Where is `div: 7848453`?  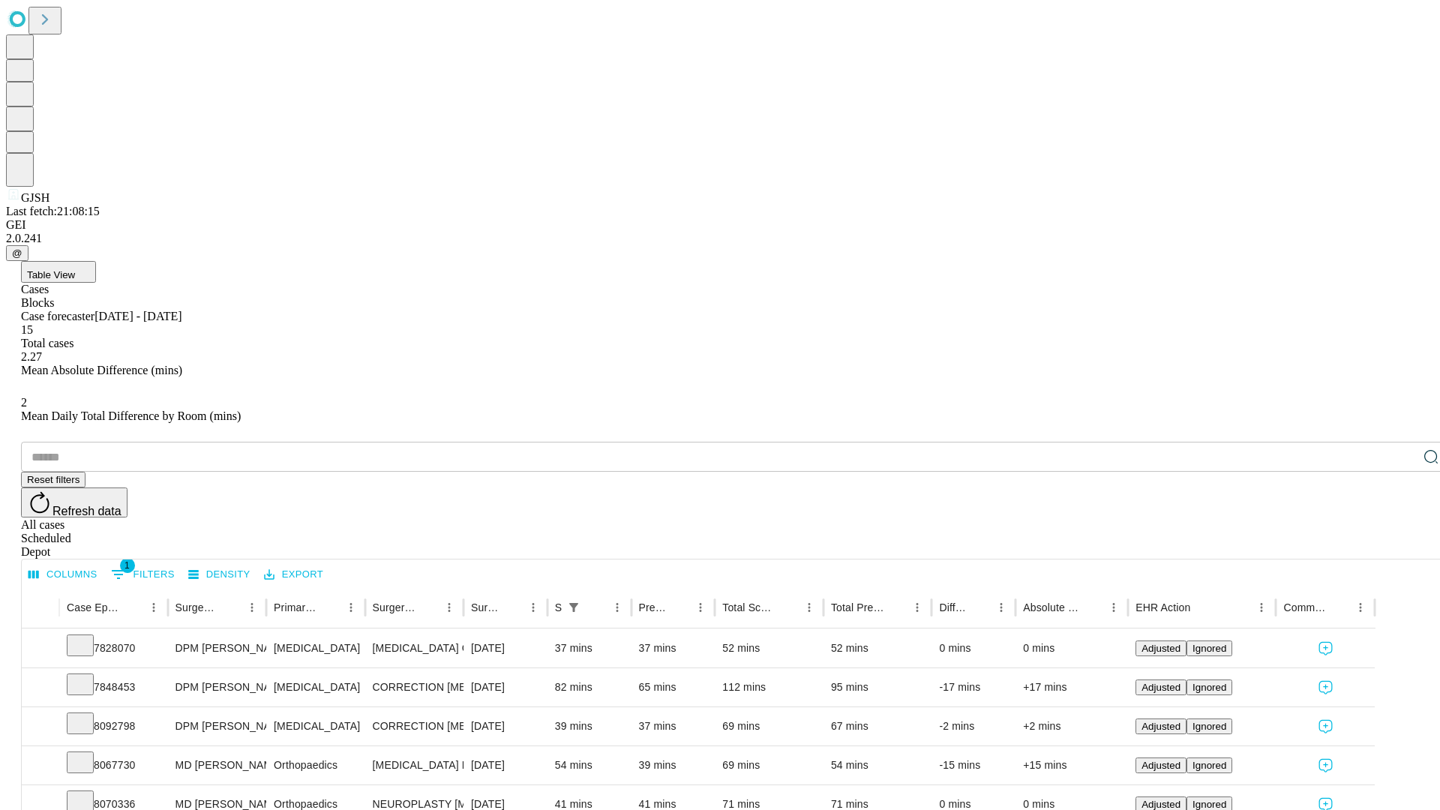 div: 7848453 is located at coordinates (113, 687).